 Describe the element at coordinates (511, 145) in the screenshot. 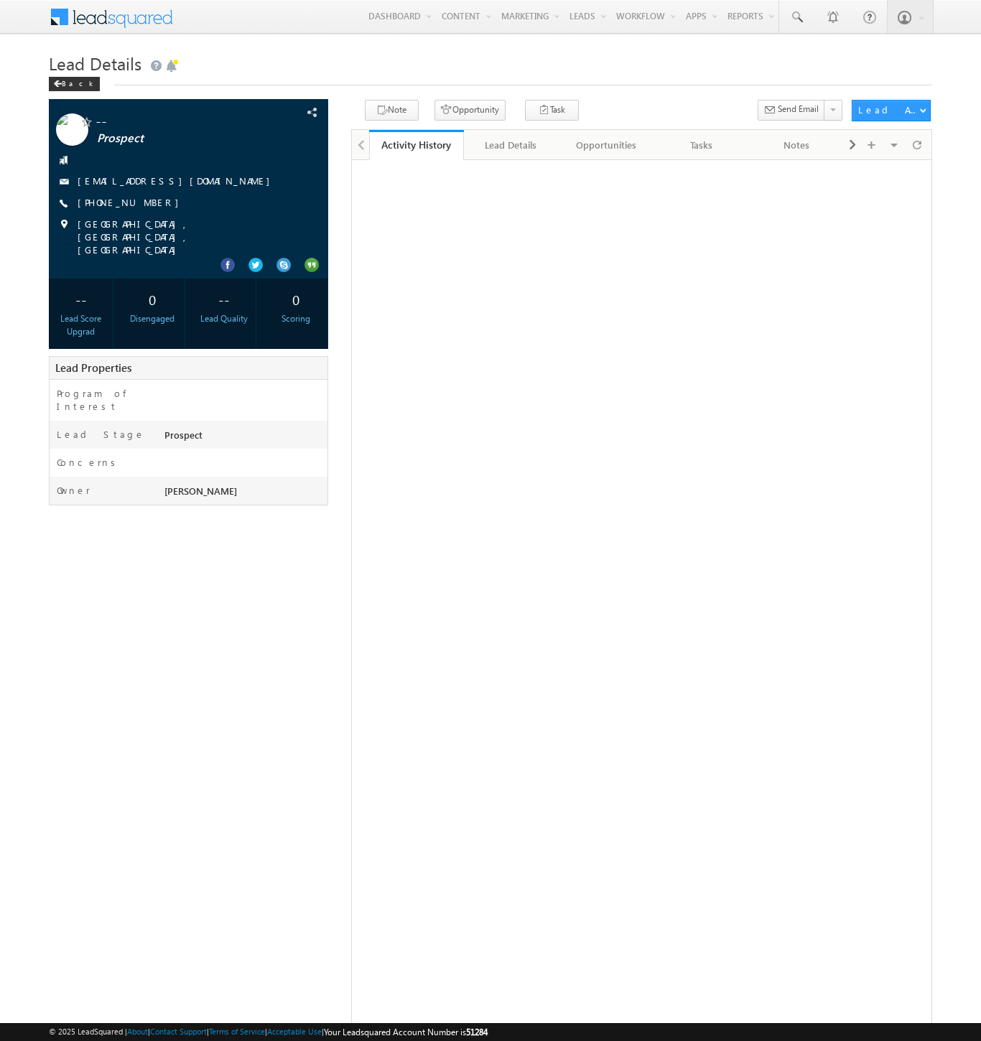

I see `a: Lead Details` at that location.